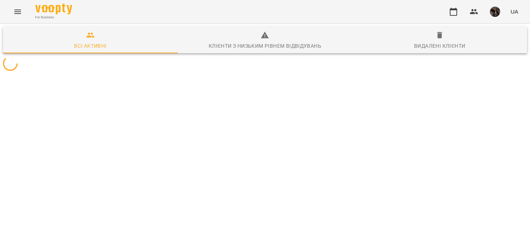 The height and width of the screenshot is (242, 530). I want to click on img: 8463428bc87f36892c86bf66b209d685.jpg, so click(495, 12).